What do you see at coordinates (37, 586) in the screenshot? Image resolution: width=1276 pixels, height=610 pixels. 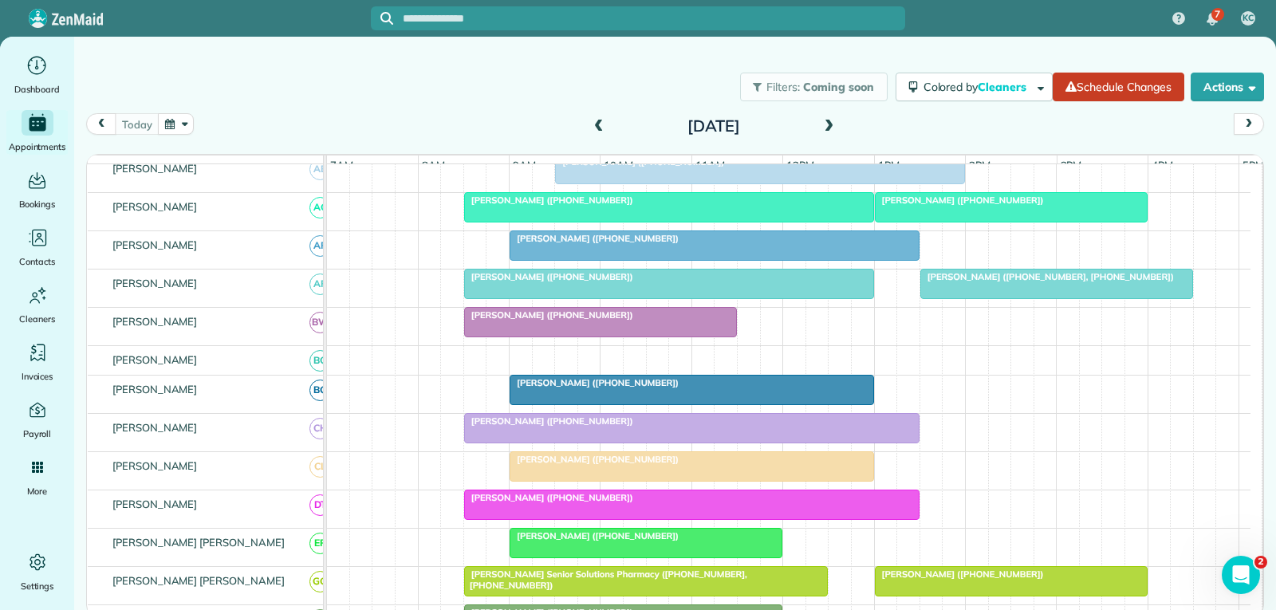 I see `span: Settings` at bounding box center [37, 586].